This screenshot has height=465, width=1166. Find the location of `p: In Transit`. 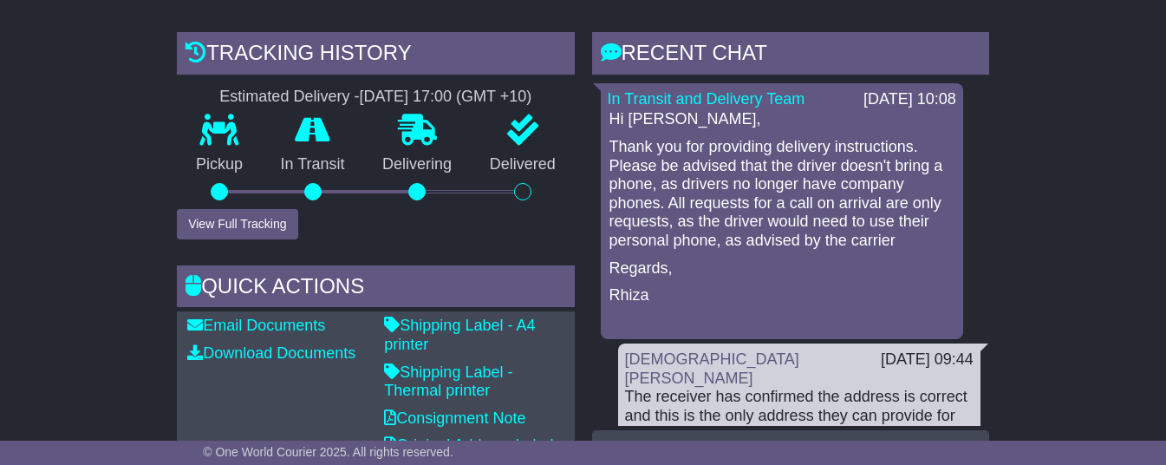

p: In Transit is located at coordinates (313, 165).